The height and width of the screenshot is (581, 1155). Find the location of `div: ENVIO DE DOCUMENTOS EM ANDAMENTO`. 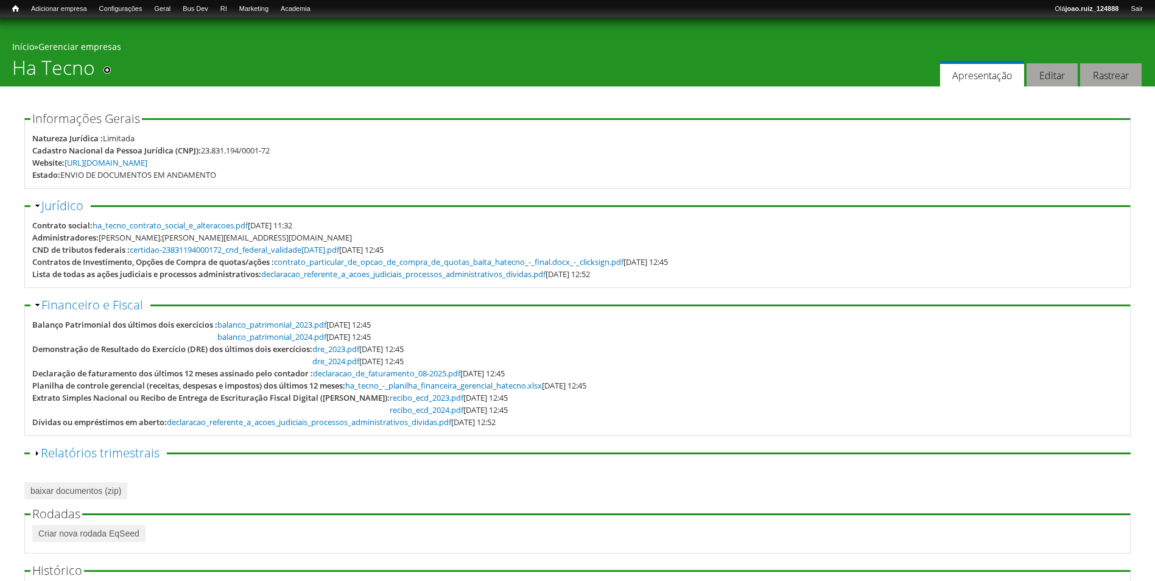

div: ENVIO DE DOCUMENTOS EM ANDAMENTO is located at coordinates (138, 175).